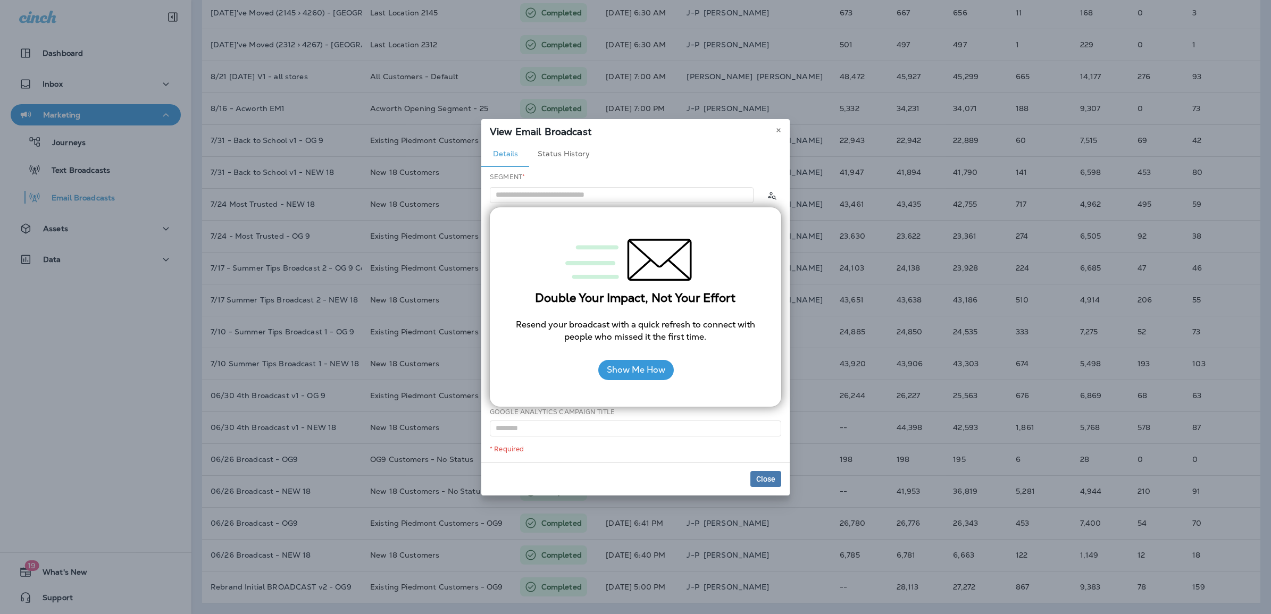 This screenshot has height=614, width=1271. What do you see at coordinates (507, 177) in the screenshot?
I see `label: Segment` at bounding box center [507, 177].